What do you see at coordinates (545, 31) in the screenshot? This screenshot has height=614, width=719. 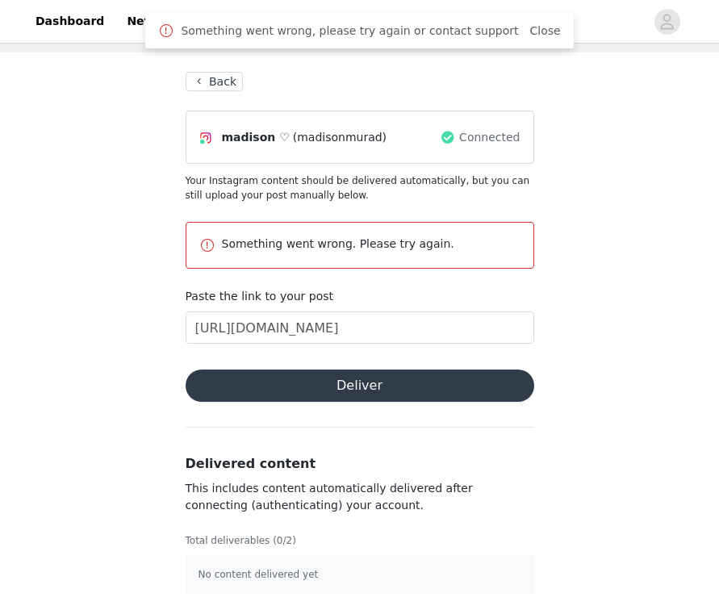 I see `a: Close` at bounding box center [545, 31].